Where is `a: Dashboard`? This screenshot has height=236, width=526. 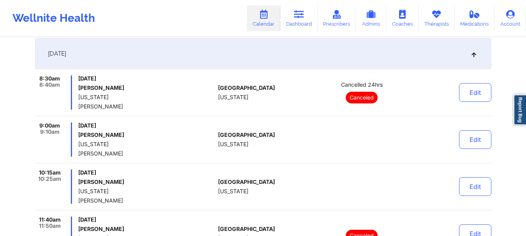 a: Dashboard is located at coordinates (299, 18).